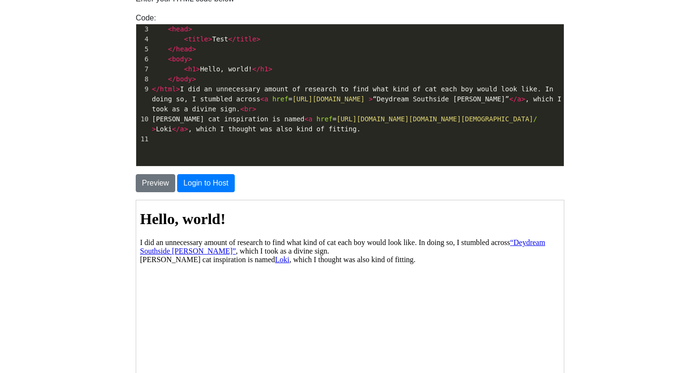 The width and height of the screenshot is (700, 373). I want to click on div: 3, so click(143, 29).